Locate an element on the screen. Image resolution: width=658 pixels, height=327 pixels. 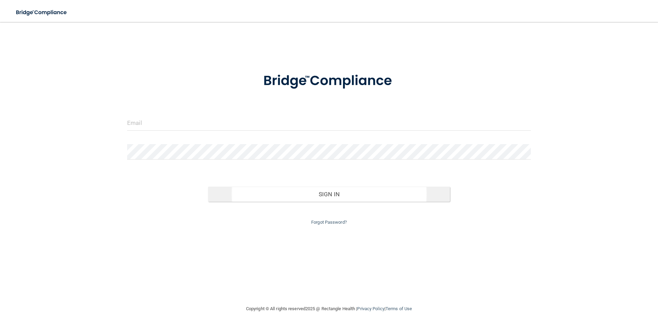
a: Terms of Use is located at coordinates (399, 308).